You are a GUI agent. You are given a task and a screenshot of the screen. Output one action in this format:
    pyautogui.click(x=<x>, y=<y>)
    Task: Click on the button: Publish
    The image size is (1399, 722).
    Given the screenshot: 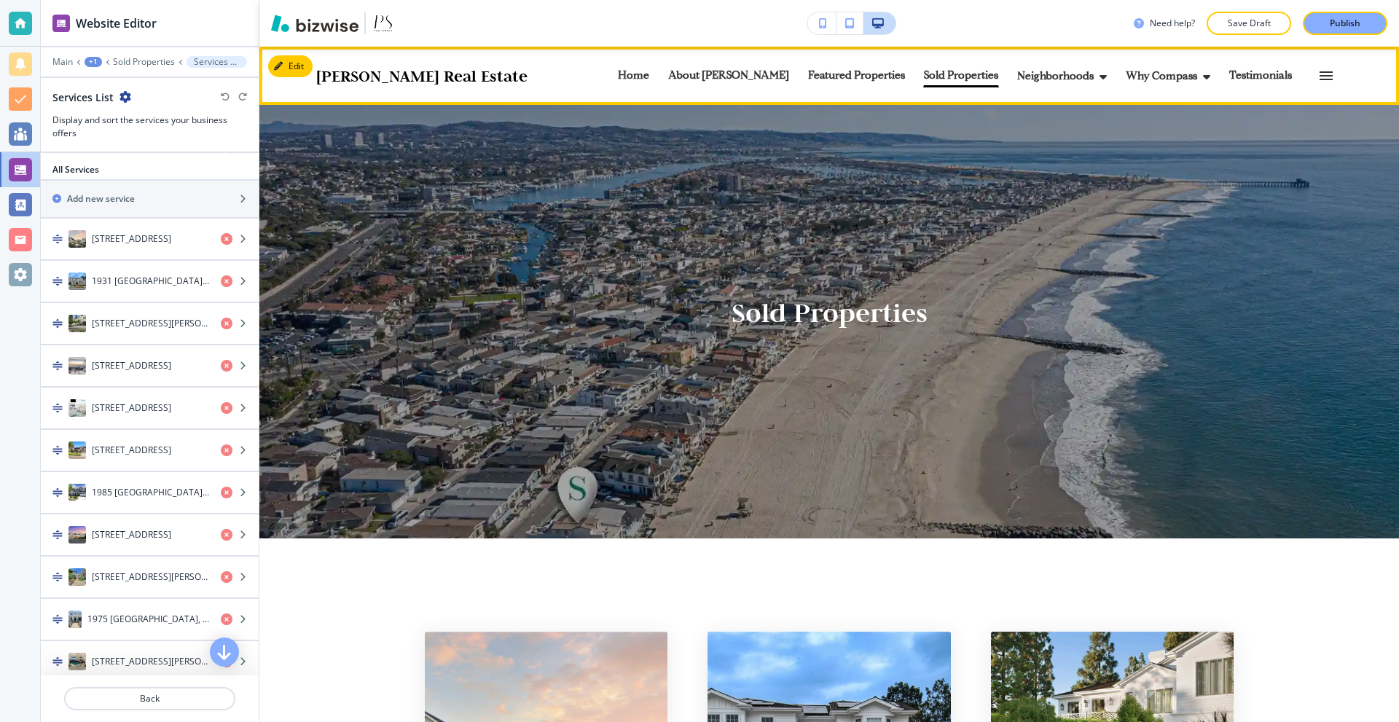 What is the action you would take?
    pyautogui.click(x=1345, y=23)
    